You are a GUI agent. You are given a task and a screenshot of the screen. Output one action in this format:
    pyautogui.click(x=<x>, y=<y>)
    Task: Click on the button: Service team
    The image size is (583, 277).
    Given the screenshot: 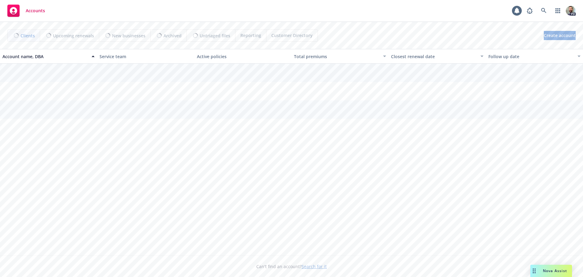 What is the action you would take?
    pyautogui.click(x=145, y=56)
    